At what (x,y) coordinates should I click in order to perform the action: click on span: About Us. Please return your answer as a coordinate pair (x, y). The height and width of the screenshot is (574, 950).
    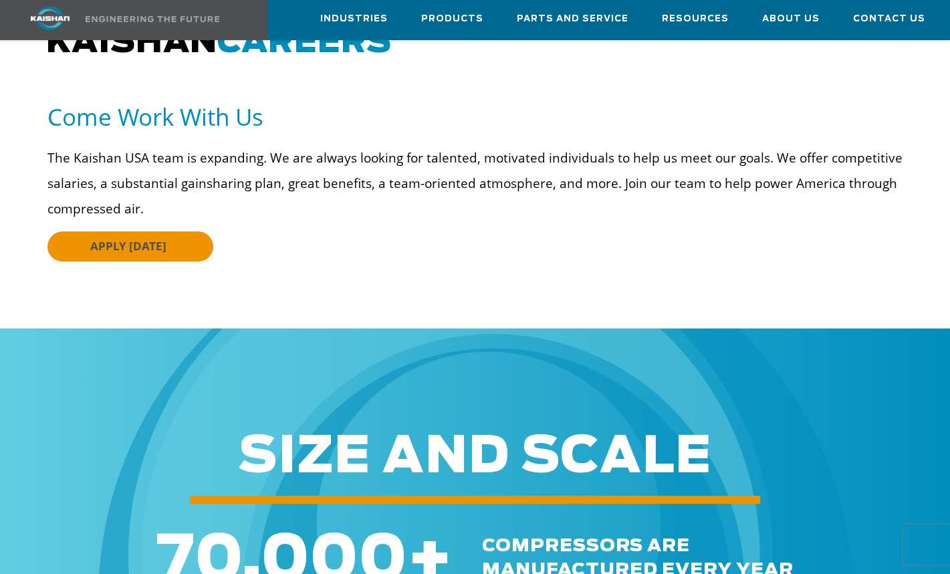
    Looking at the image, I should click on (791, 19).